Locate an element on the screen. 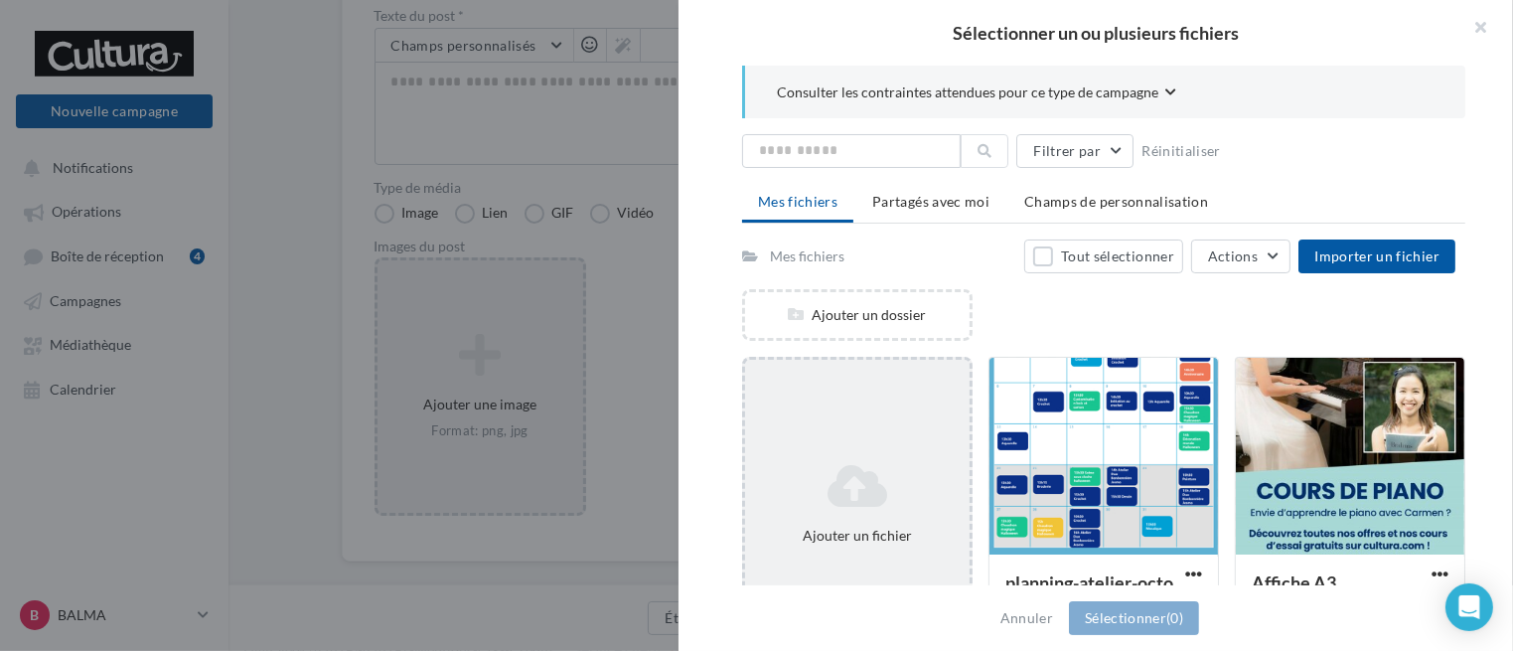 The image size is (1513, 651). span: planning-atelier-octobre-Balma is located at coordinates (1088, 606).